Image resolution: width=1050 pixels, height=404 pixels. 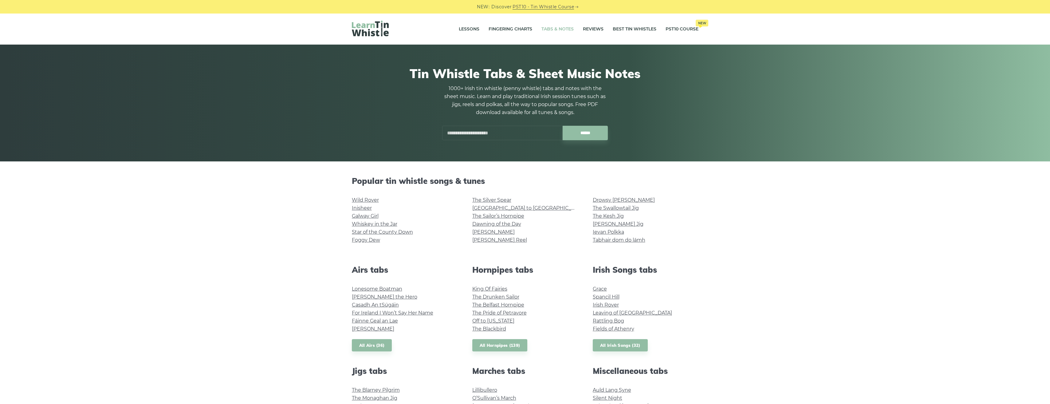 What do you see at coordinates (500, 345) in the screenshot?
I see `a: All Hornpipes (139)` at bounding box center [500, 345].